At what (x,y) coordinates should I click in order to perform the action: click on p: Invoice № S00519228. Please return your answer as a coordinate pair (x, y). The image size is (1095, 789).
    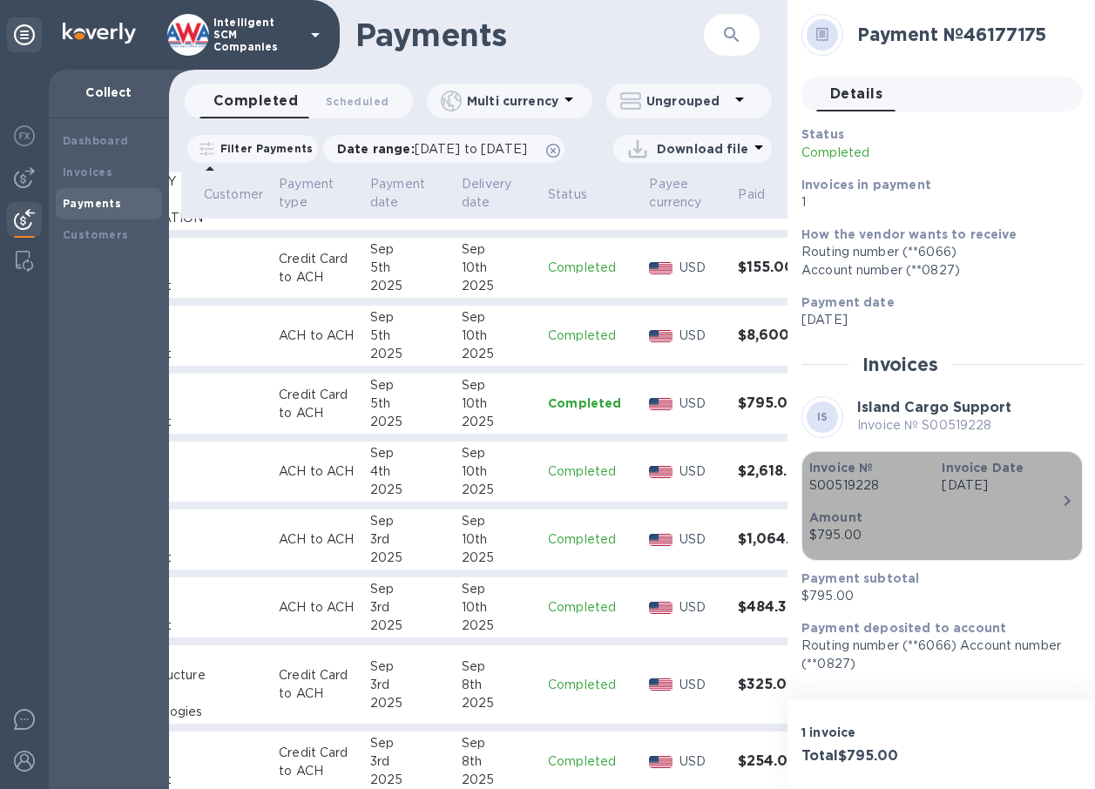
    Looking at the image, I should click on (934, 425).